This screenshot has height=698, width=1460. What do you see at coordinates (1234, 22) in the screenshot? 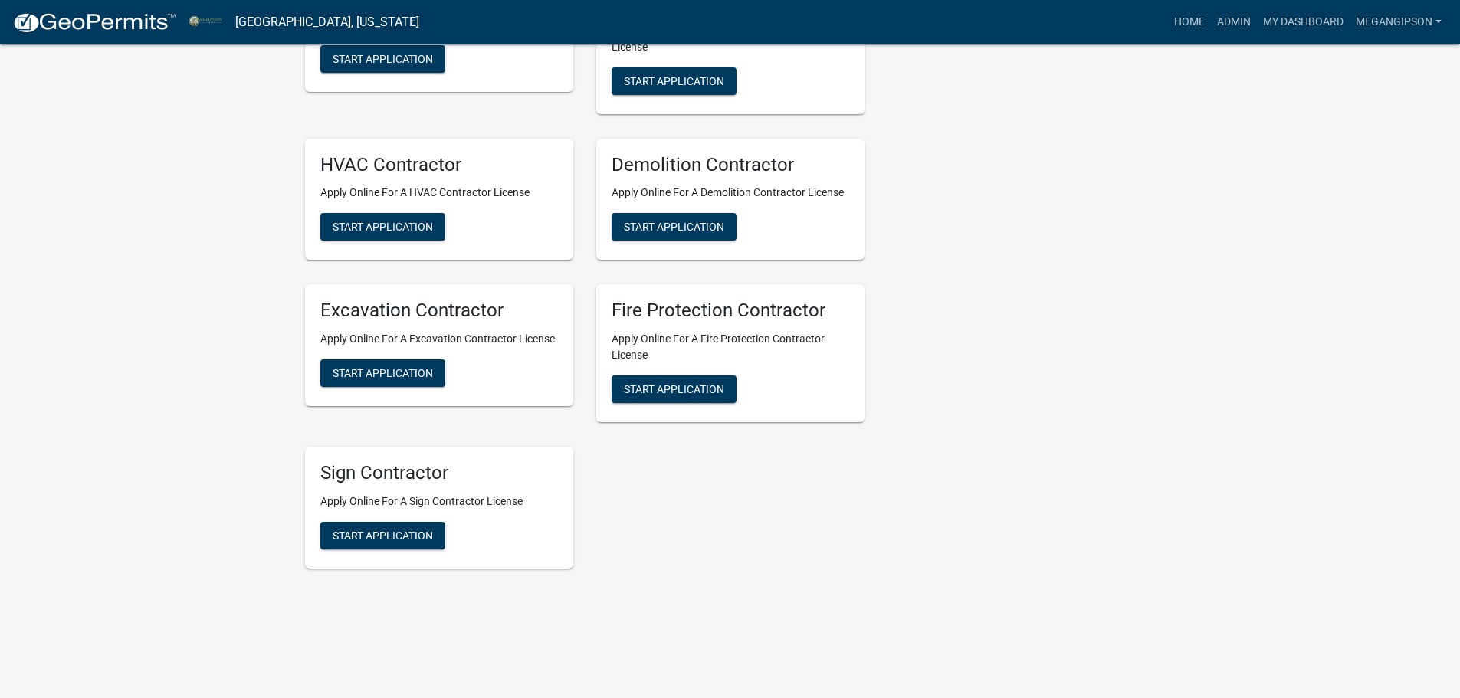
I see `a: Admin` at bounding box center [1234, 22].